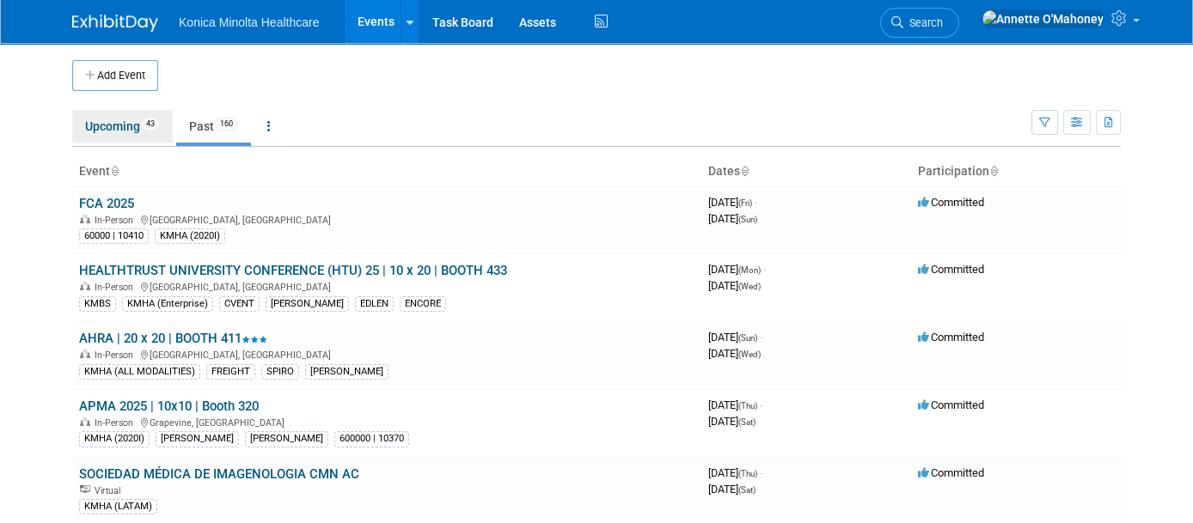 The width and height of the screenshot is (1193, 523). What do you see at coordinates (994, 171) in the screenshot?
I see `a: Sort by Participation Type` at bounding box center [994, 171].